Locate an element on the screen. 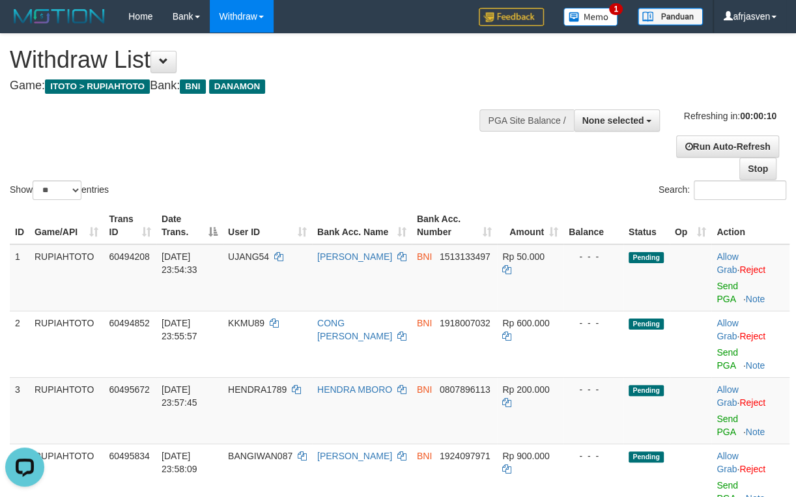  img: panduan.png is located at coordinates (670, 16).